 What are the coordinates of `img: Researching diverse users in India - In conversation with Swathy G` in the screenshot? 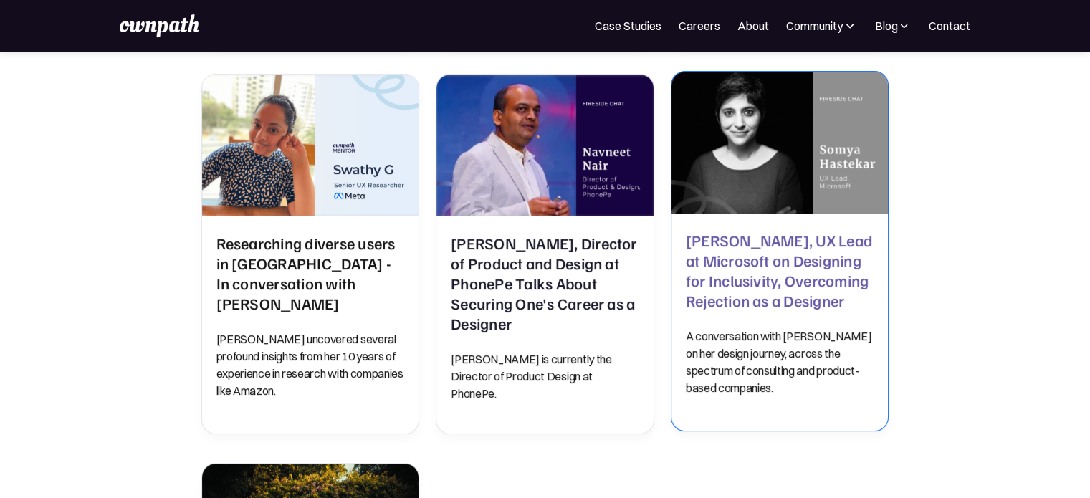 It's located at (310, 145).